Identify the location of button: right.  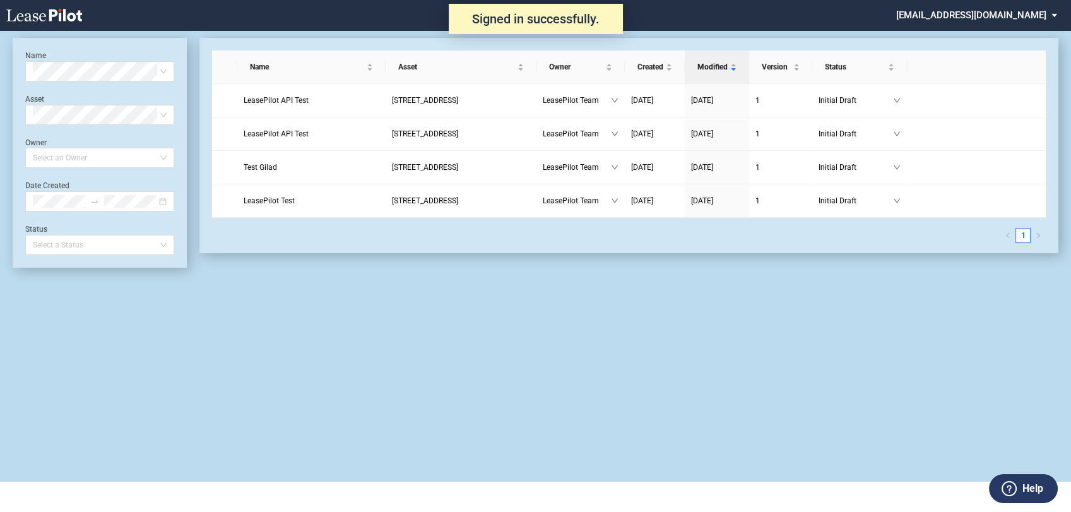
(1039, 236).